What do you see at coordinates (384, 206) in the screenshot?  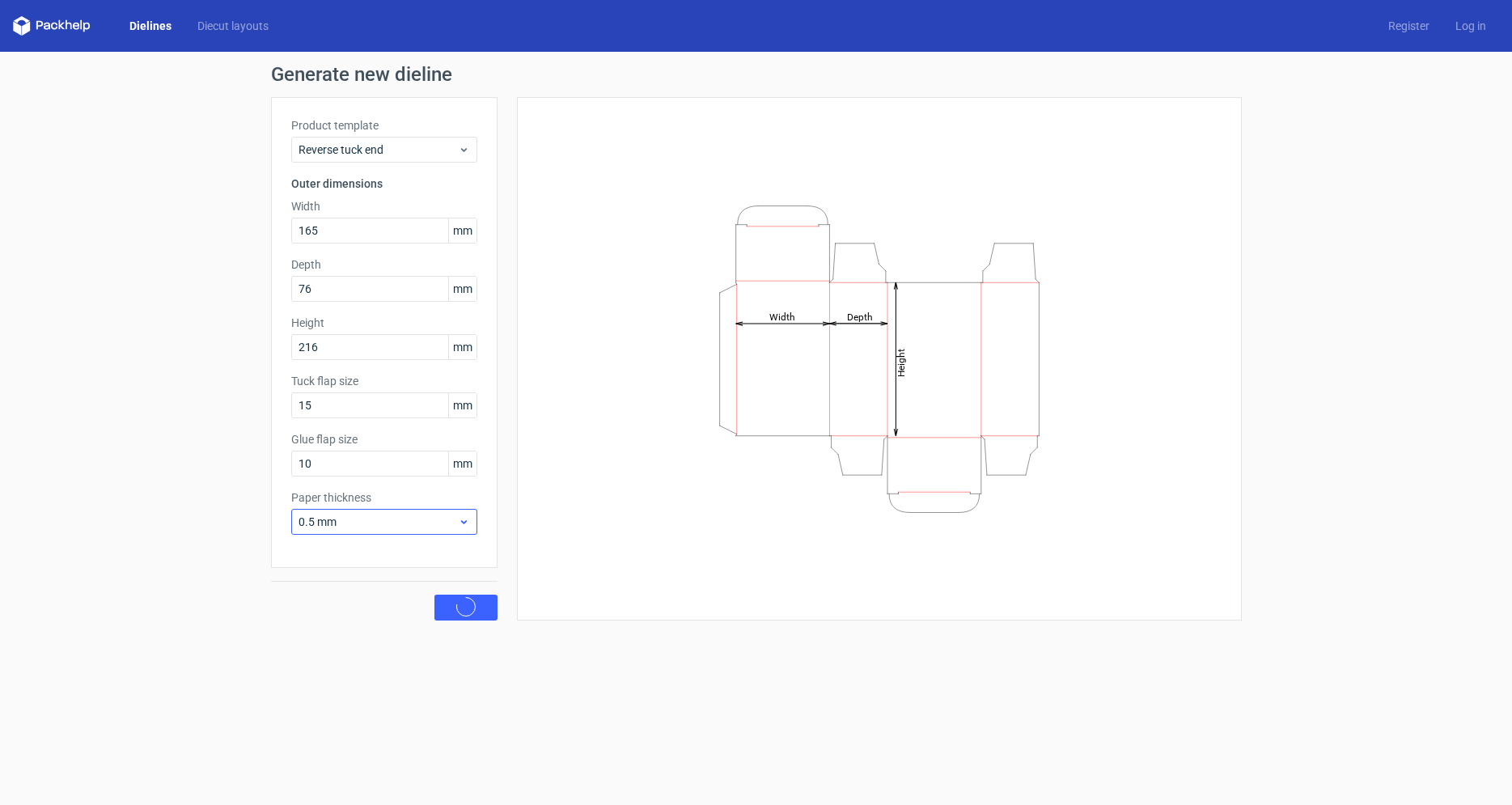 I see `label: Width` at bounding box center [384, 206].